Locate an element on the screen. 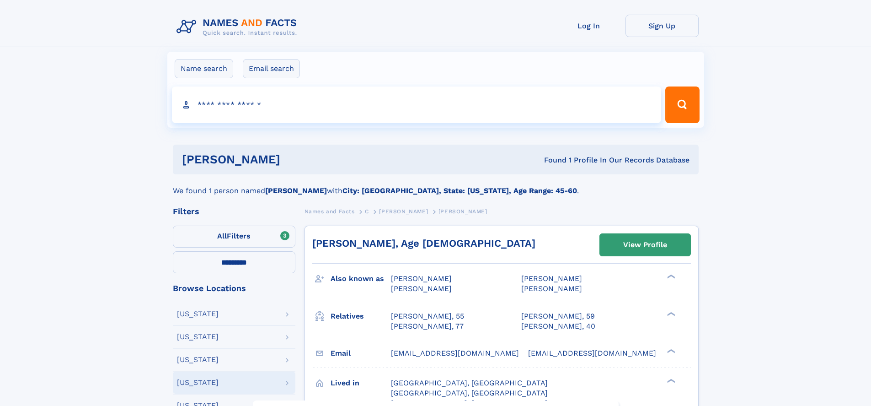 The image size is (871, 406). a: View Profile is located at coordinates (645, 245).